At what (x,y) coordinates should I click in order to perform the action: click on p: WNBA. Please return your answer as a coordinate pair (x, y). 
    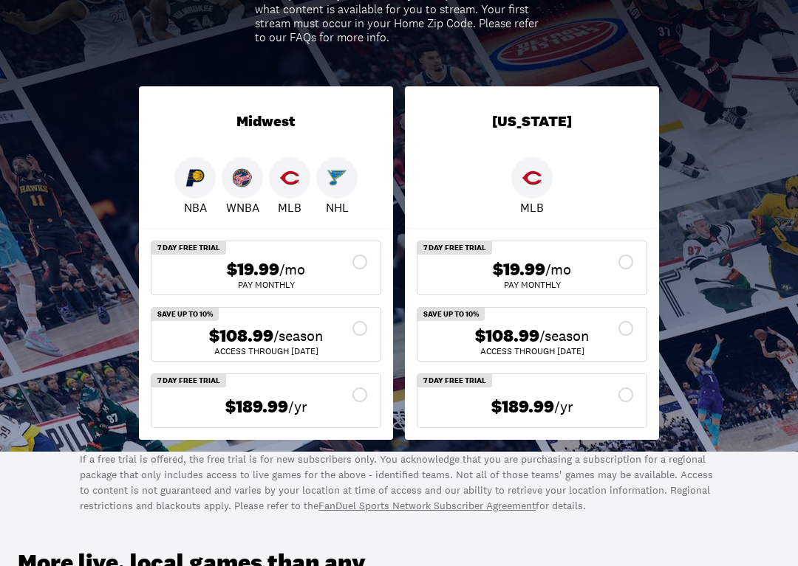
    Looking at the image, I should click on (242, 208).